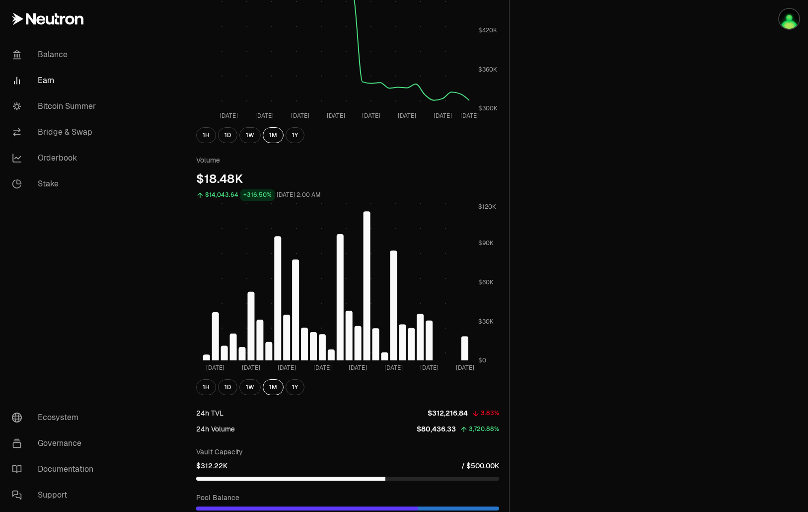 The height and width of the screenshot is (512, 808). Describe the element at coordinates (482, 360) in the screenshot. I see `tspan: $0` at that location.